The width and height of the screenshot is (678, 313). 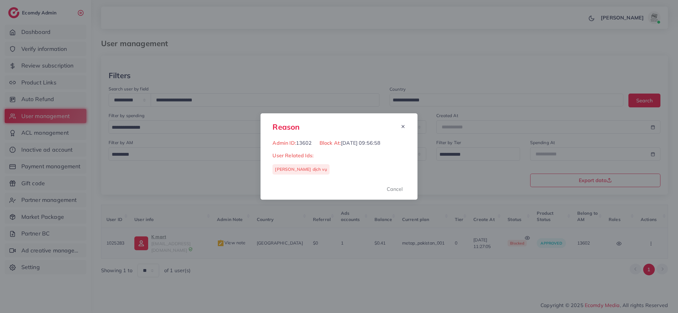 I want to click on span: User Related Ids:, so click(x=293, y=155).